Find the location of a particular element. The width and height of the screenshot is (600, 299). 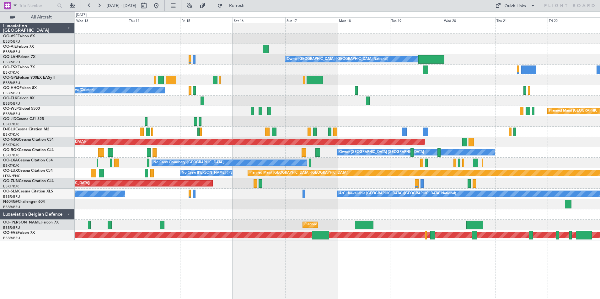

a: OO-VSFFalcon 8X is located at coordinates (19, 36).